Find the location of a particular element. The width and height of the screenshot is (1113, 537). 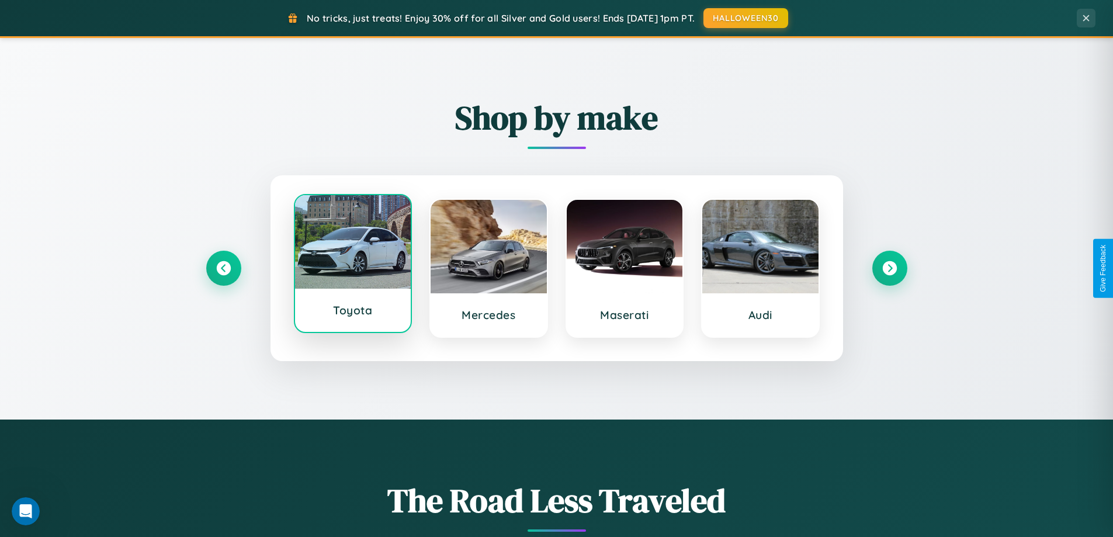

div: Give Feedback is located at coordinates (1103, 268).